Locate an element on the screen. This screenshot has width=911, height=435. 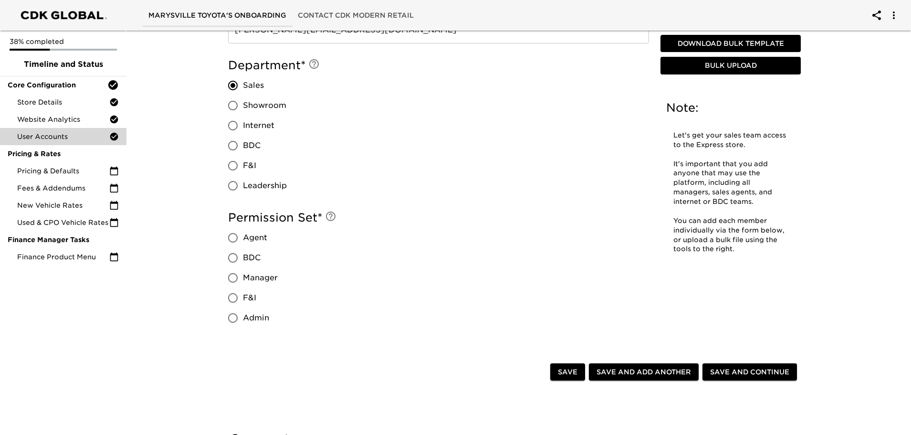
span: Timeline and Status is located at coordinates (63, 64).